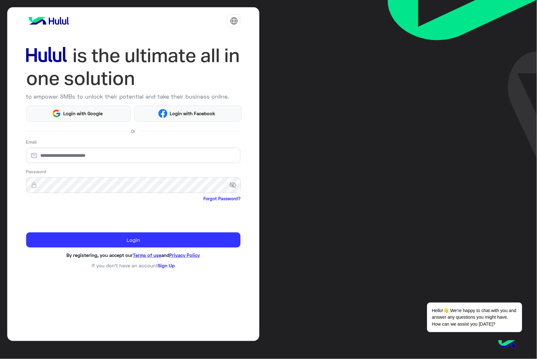  I want to click on span: Hello!👋 We're happy to chat with you and answer any questions you might have. How can we assist y..., so click(475, 317).